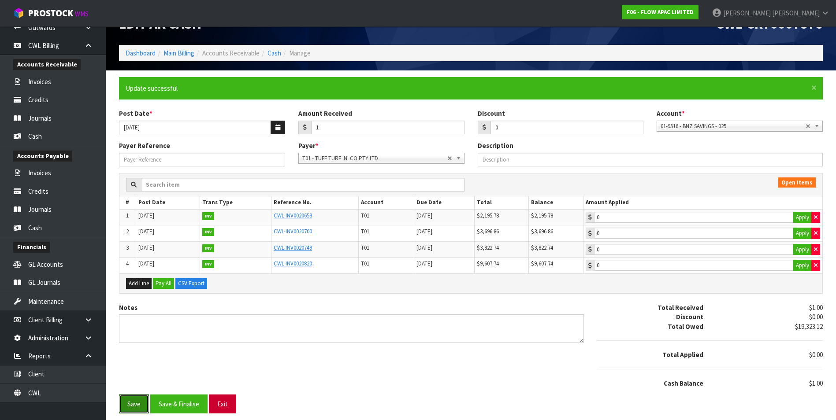  What do you see at coordinates (491, 113) in the screenshot?
I see `label: Discount` at bounding box center [491, 113].